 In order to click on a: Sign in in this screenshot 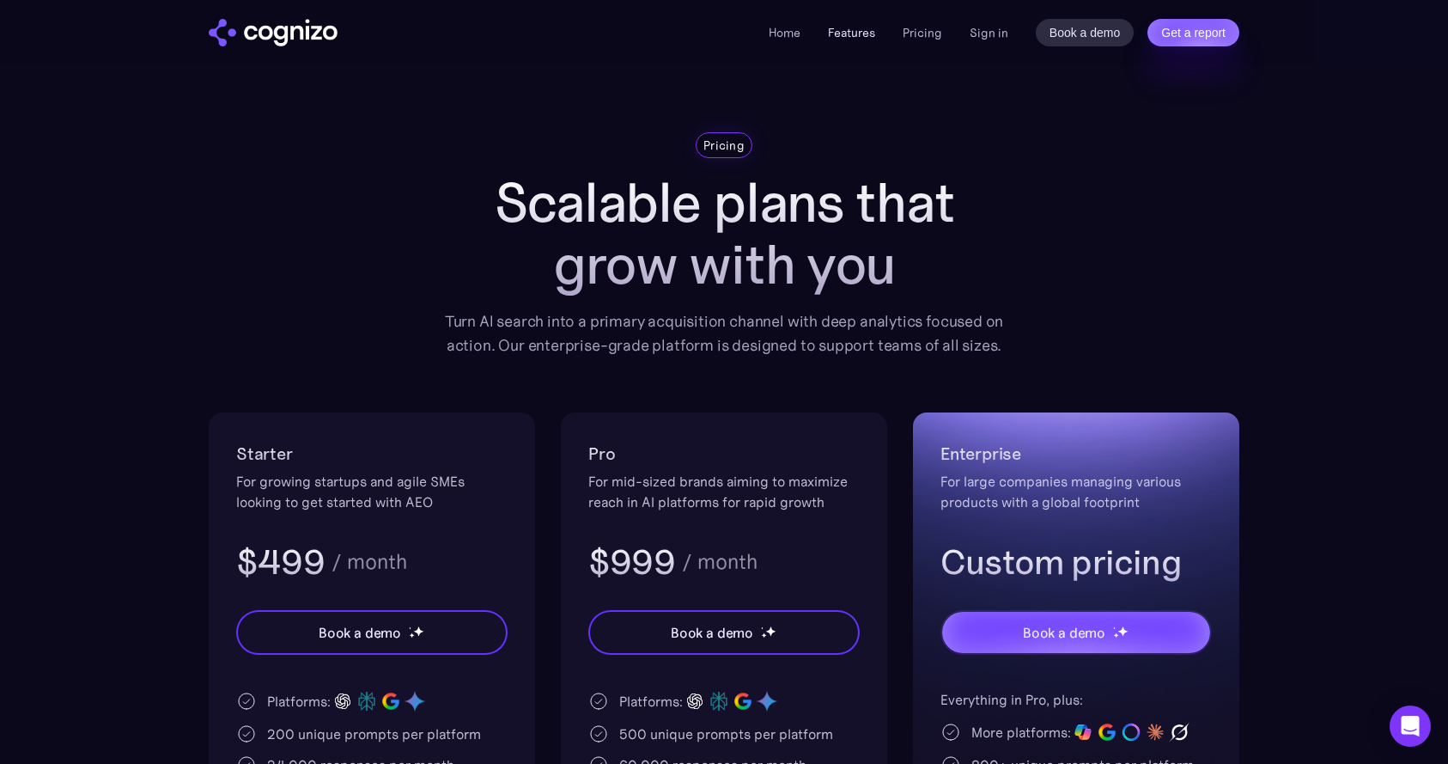, I will do `click(989, 33)`.